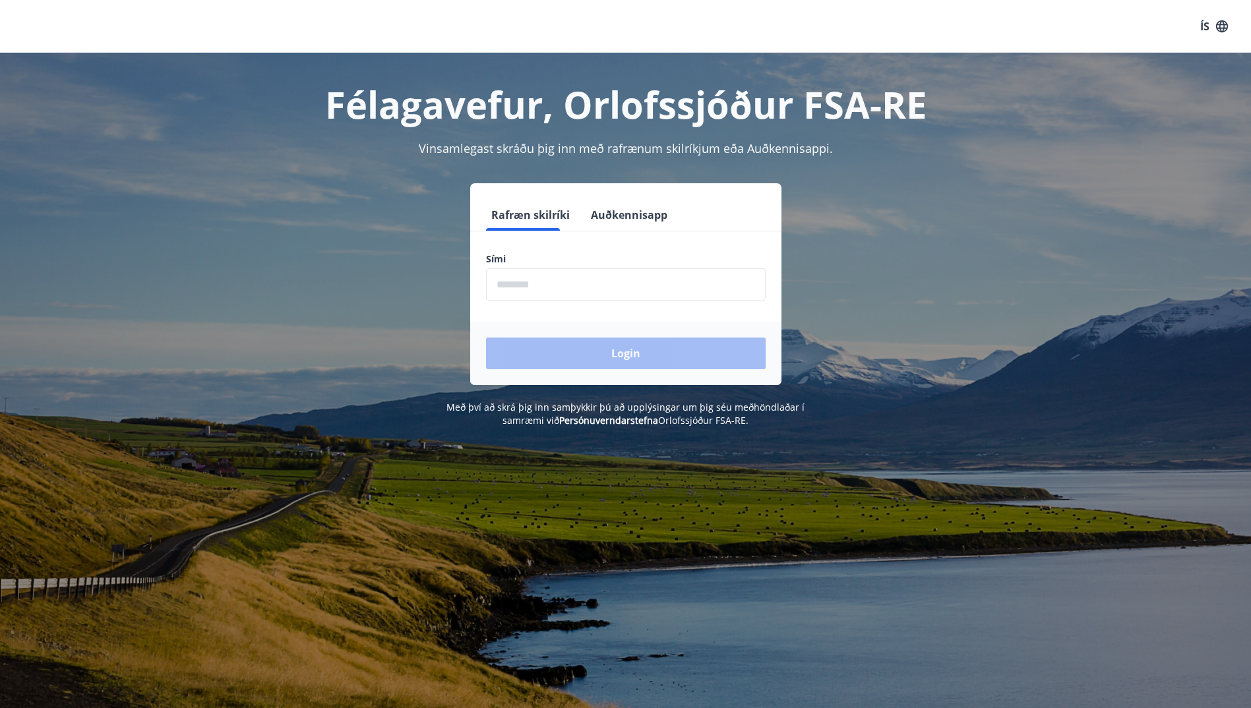 This screenshot has width=1251, height=708. Describe the element at coordinates (629, 215) in the screenshot. I see `button: Auðkennisapp` at that location.